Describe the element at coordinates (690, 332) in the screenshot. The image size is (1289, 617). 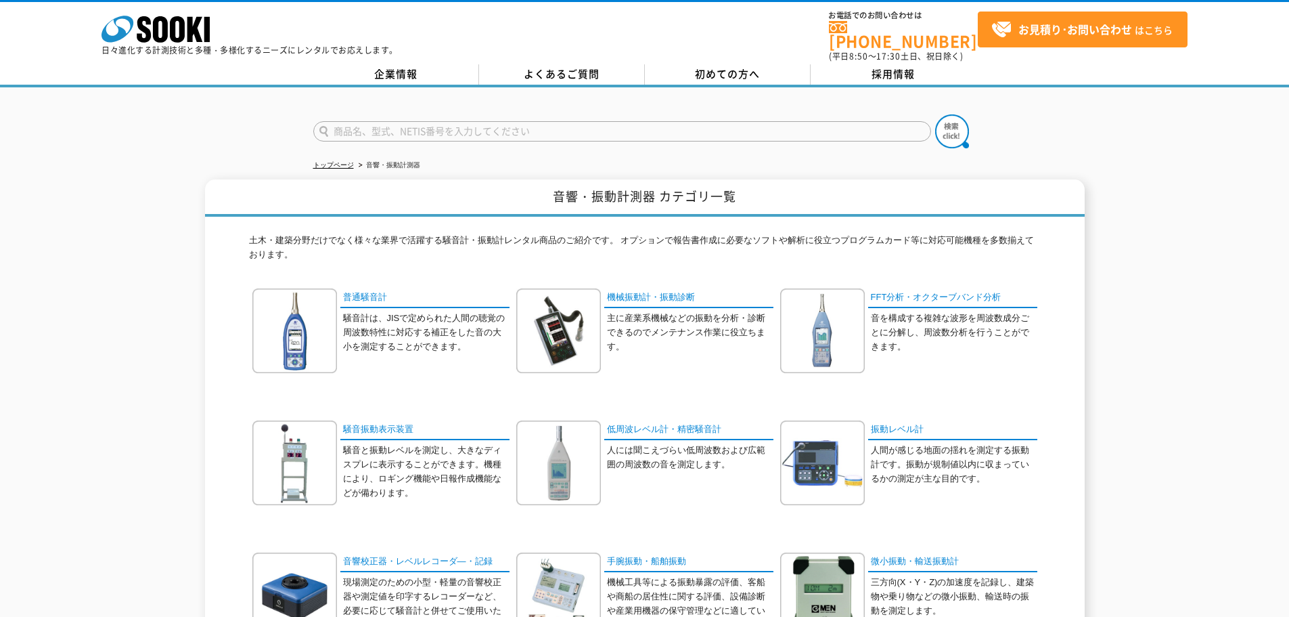
I see `p: 主に産業系機械などの振動を分析・診断できるのでメンテナンス作業に役立ちます。` at that location.